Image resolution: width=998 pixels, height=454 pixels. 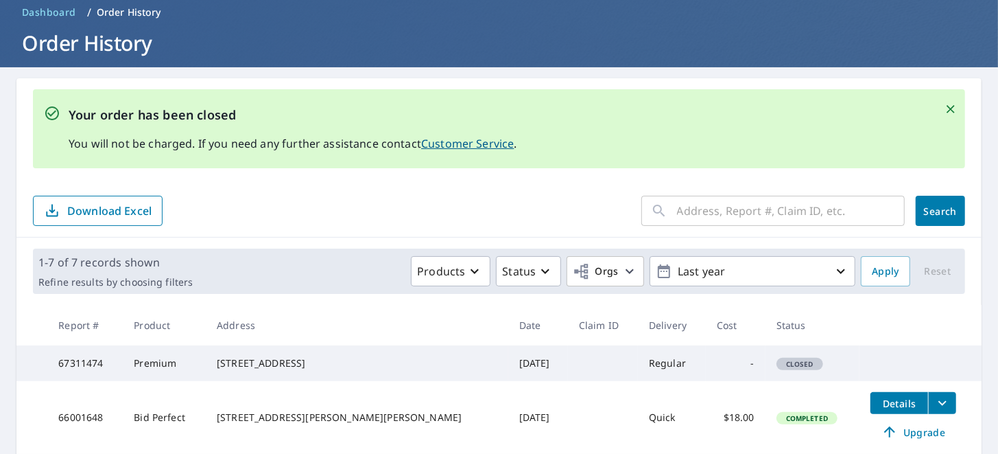 What do you see at coordinates (800, 364) in the screenshot?
I see `span: Closed` at bounding box center [800, 364].